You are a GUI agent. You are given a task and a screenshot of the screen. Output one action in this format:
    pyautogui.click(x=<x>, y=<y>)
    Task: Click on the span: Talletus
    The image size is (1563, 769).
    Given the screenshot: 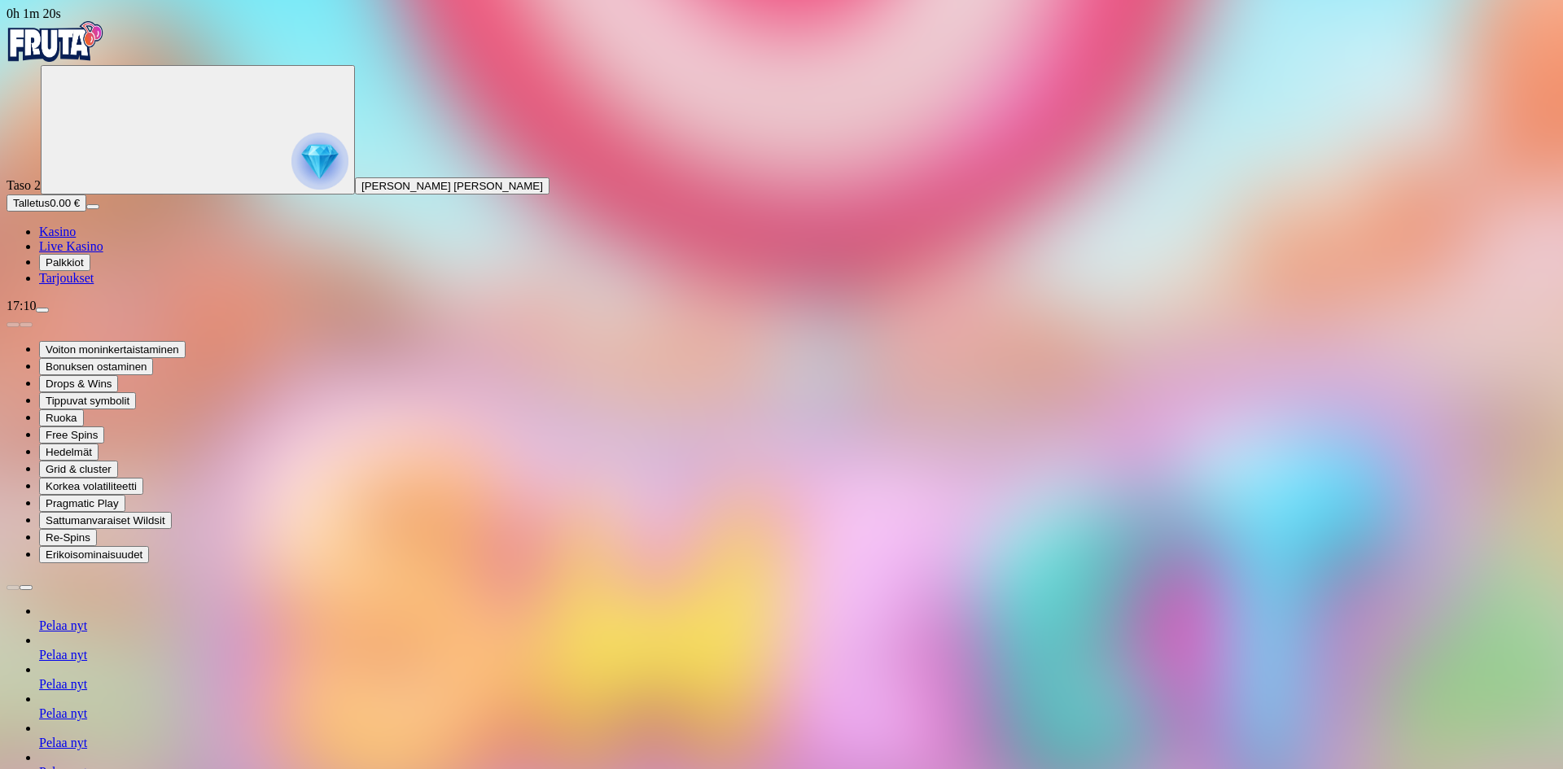 What is the action you would take?
    pyautogui.click(x=31, y=203)
    